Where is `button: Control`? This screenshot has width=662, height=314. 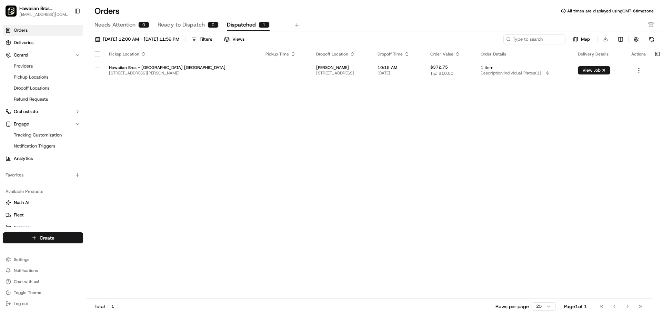 button: Control is located at coordinates (43, 55).